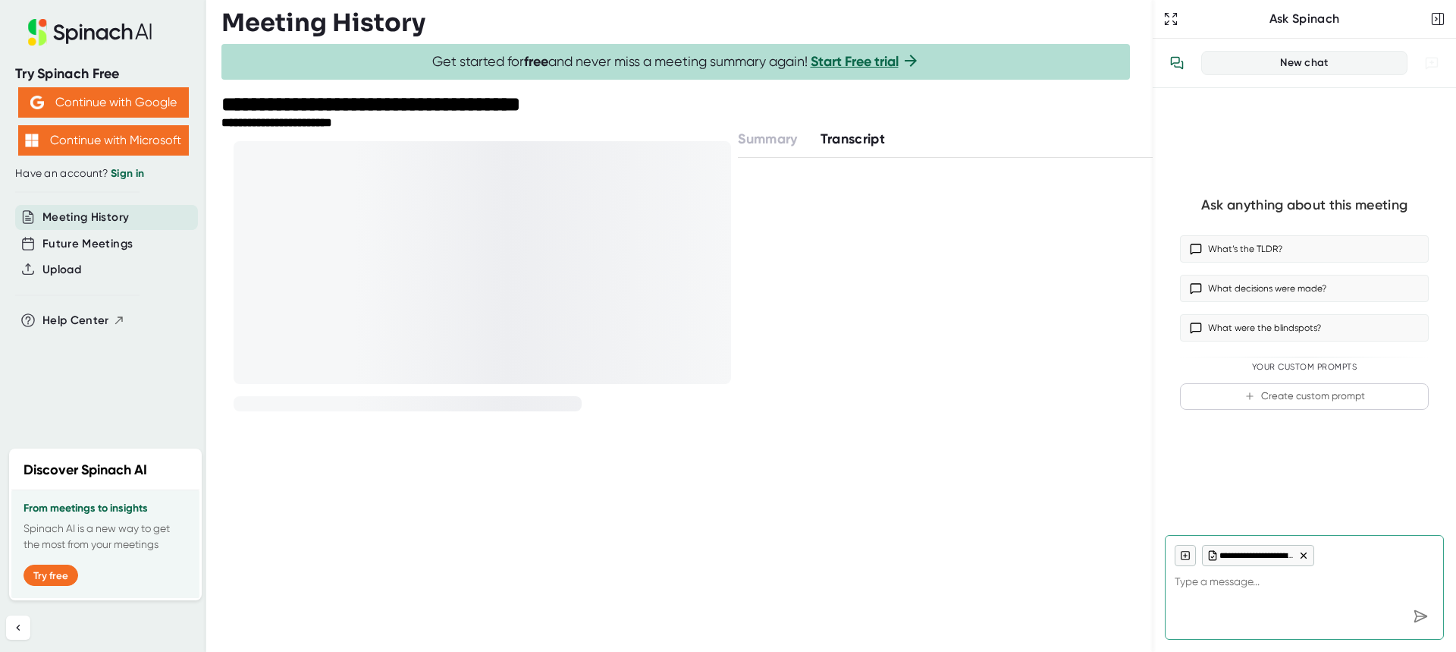 The width and height of the screenshot is (1456, 652). Describe the element at coordinates (51, 575) in the screenshot. I see `button: Try free` at that location.